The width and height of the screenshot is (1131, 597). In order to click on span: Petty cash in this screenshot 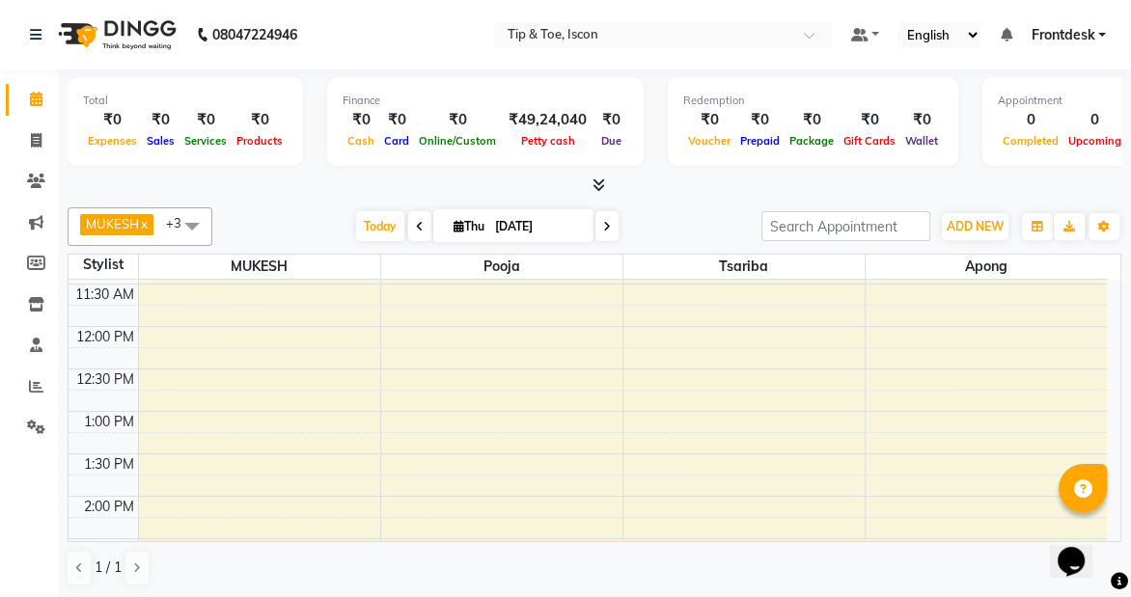, I will do `click(548, 141)`.